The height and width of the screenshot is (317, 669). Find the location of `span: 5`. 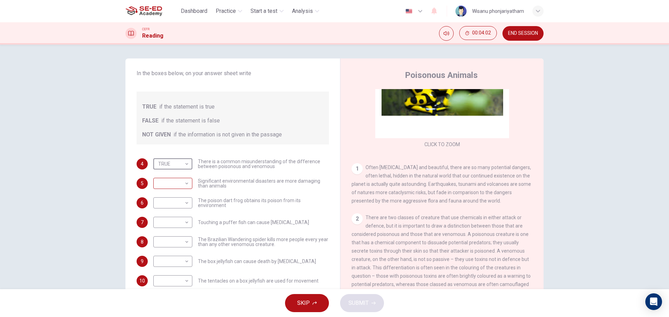

span: 5 is located at coordinates (142, 184).